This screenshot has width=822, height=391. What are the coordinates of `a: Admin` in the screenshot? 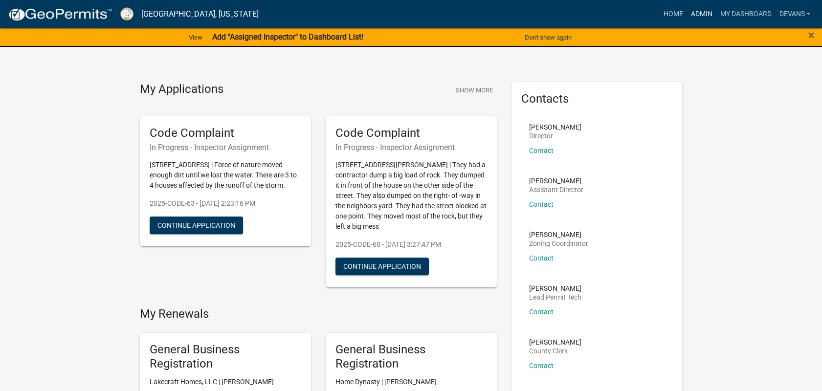 It's located at (701, 14).